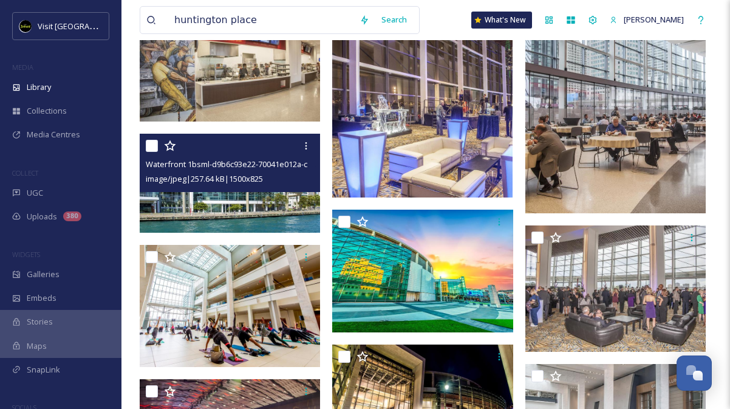  I want to click on img: Made In Detroit Food Court P0167web-cbefb781e6-courtesy_of_Huntington_Place.jpg, so click(231, 64).